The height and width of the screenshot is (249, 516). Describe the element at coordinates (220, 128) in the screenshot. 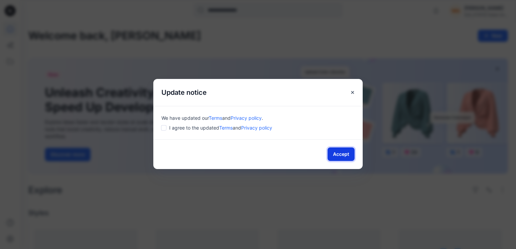

I see `span: I agree to the updated` at that location.